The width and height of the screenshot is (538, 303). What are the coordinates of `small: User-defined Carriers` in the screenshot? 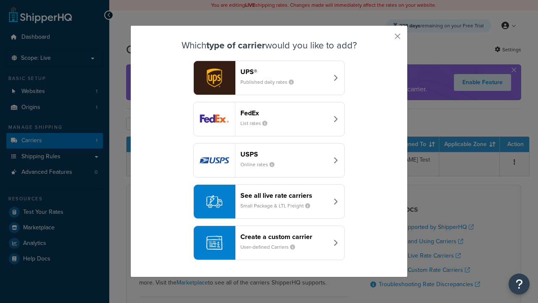 It's located at (271, 247).